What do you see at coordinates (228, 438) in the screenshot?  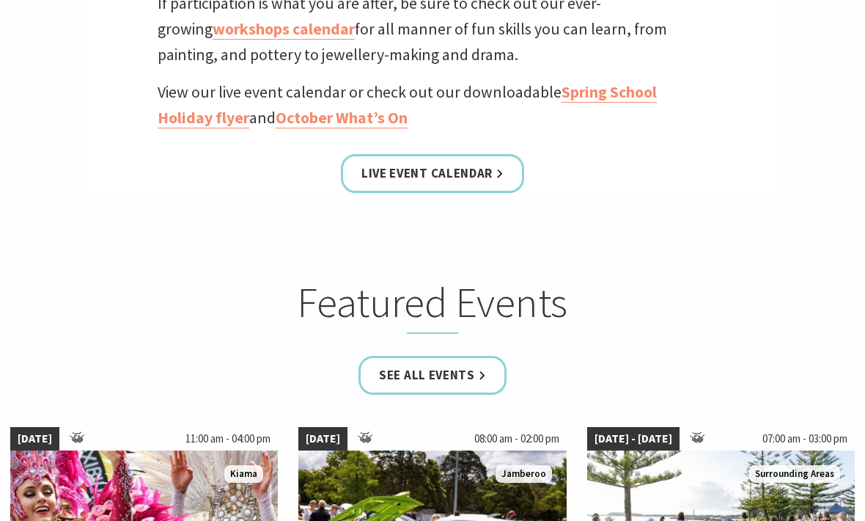 I see `span: 11:00 am - 04:00 pm` at bounding box center [228, 438].